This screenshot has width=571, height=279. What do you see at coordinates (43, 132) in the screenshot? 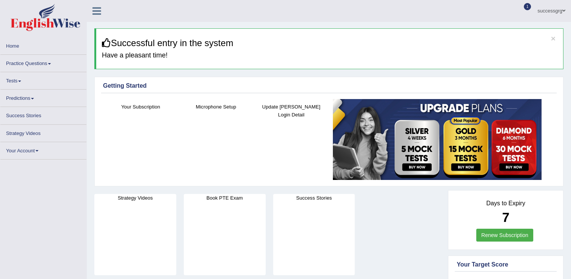
I see `a: Strategy Videos` at bounding box center [43, 132].